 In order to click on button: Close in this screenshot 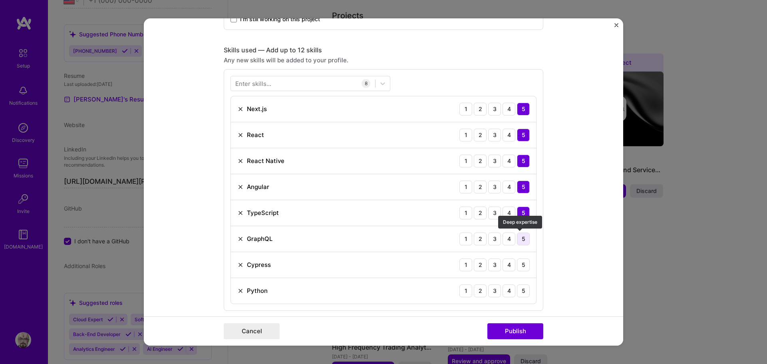, I will do `click(616, 27)`.